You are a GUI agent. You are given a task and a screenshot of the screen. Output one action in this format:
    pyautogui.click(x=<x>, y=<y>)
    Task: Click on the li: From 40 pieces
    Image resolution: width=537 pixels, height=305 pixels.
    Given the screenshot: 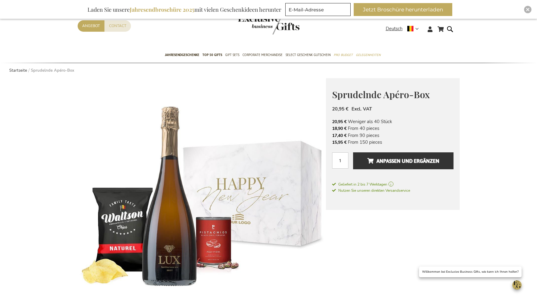 What is the action you would take?
    pyautogui.click(x=393, y=128)
    